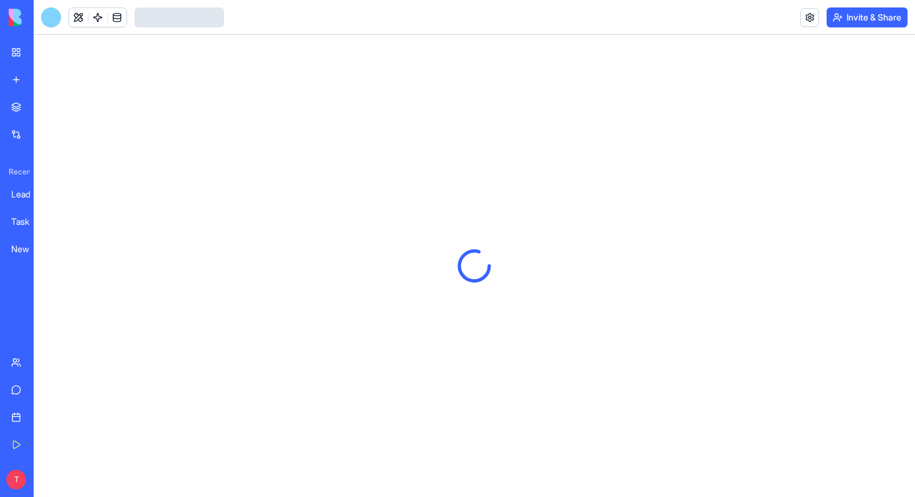 The height and width of the screenshot is (497, 915). I want to click on a: Task Manager, so click(29, 222).